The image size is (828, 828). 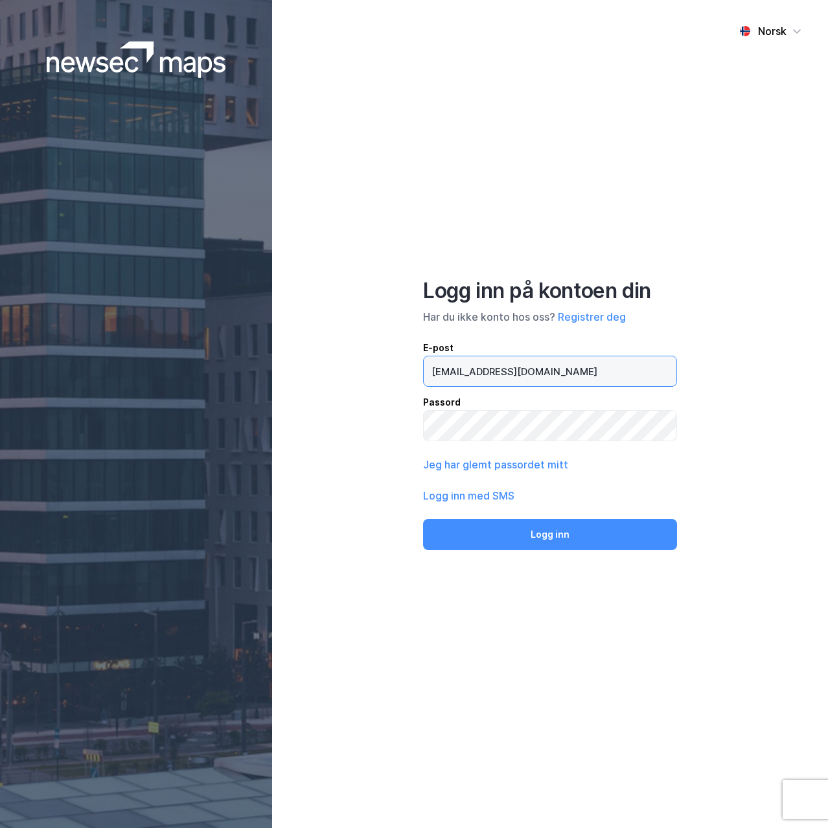 What do you see at coordinates (592, 317) in the screenshot?
I see `button: Registrer deg` at bounding box center [592, 317].